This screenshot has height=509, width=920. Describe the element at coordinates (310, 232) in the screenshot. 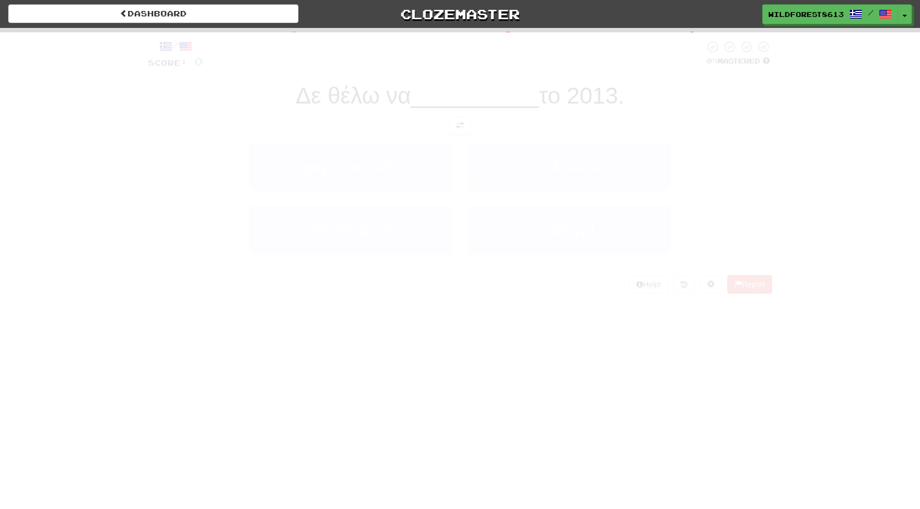

I see `small: 3 .` at that location.